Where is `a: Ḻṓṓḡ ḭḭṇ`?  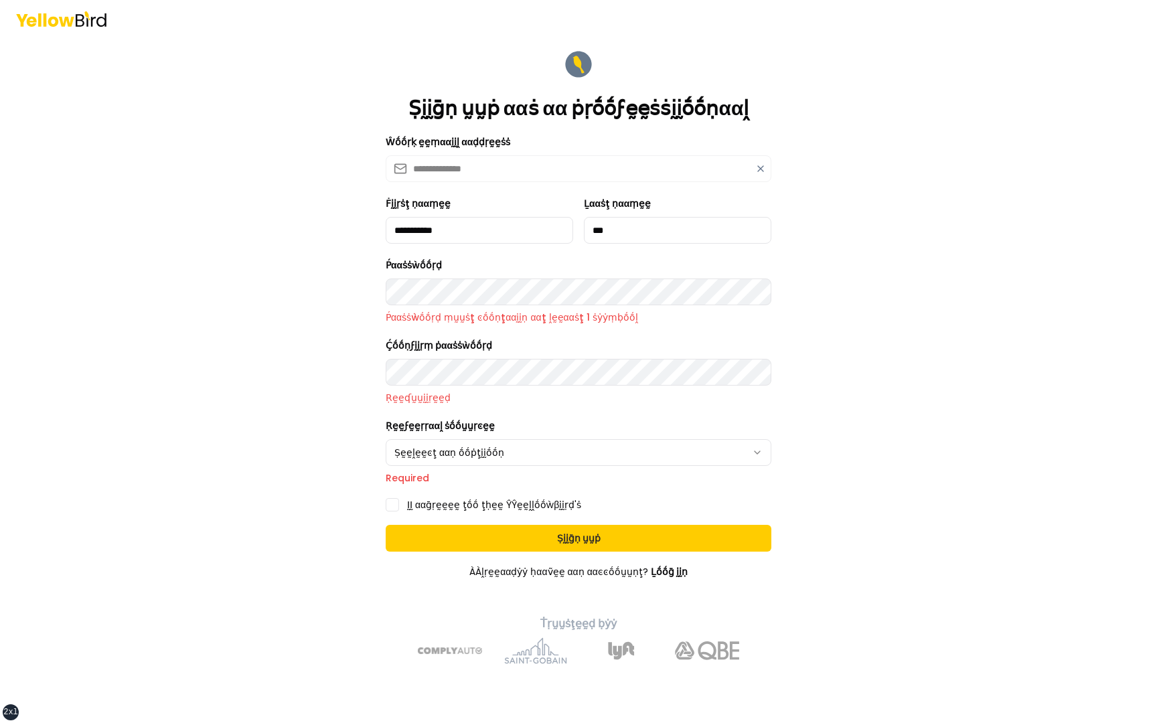 a: Ḻṓṓḡ ḭḭṇ is located at coordinates (669, 572).